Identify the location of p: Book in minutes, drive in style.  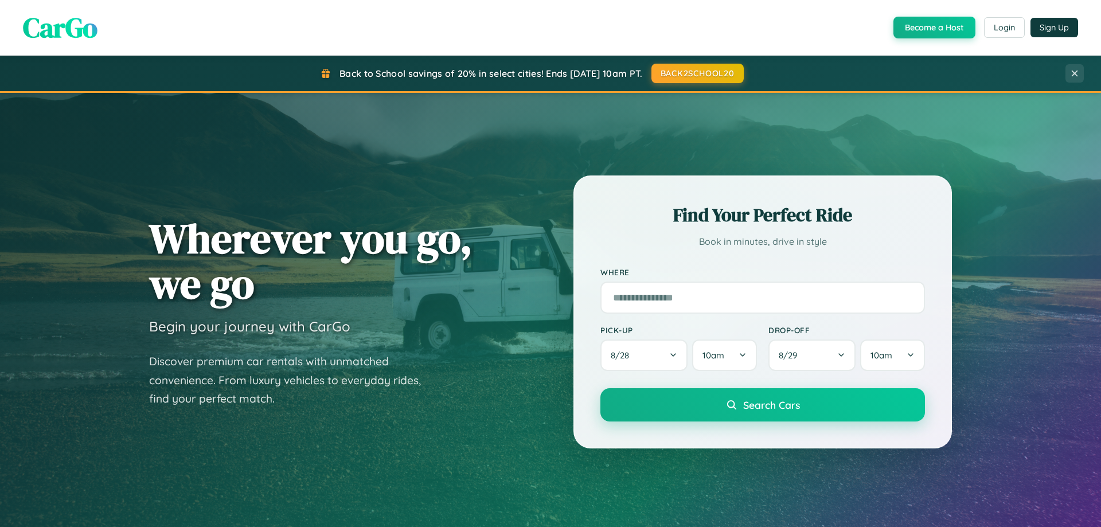
(763, 241).